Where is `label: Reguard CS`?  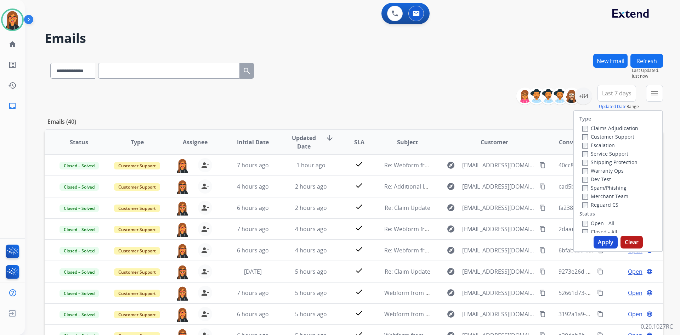 label: Reguard CS is located at coordinates (600, 204).